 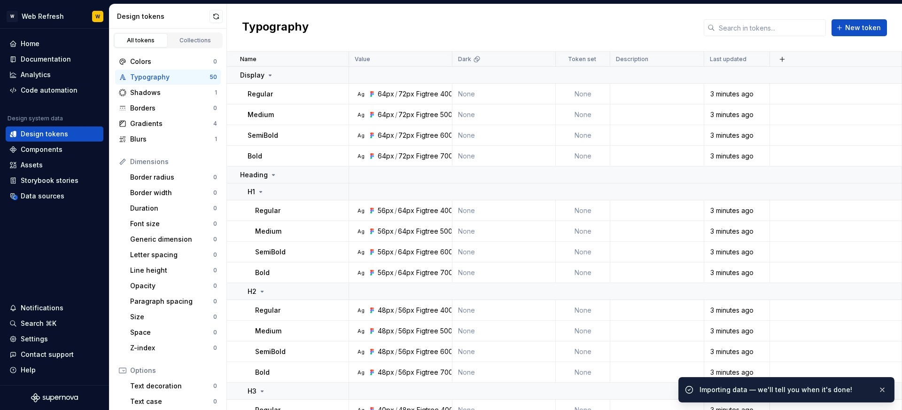 I want to click on a: Paragraph spacing0, so click(x=173, y=301).